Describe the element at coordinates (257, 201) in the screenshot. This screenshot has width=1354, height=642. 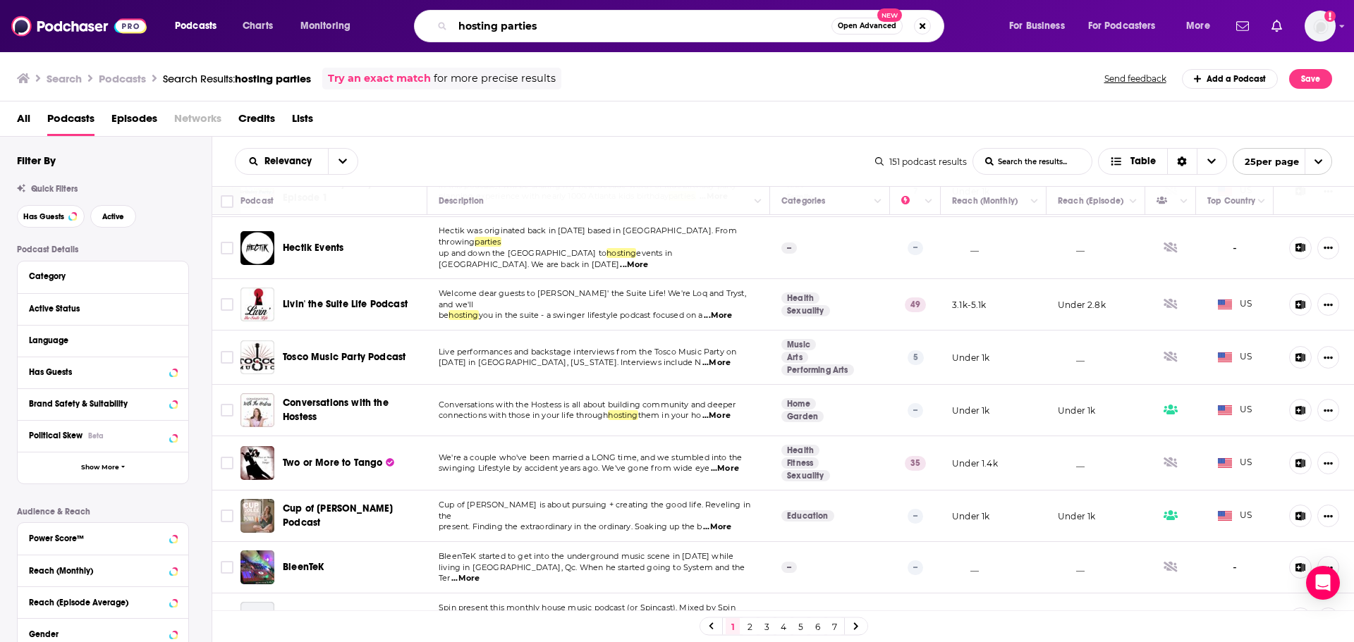
I see `div: Podcast` at that location.